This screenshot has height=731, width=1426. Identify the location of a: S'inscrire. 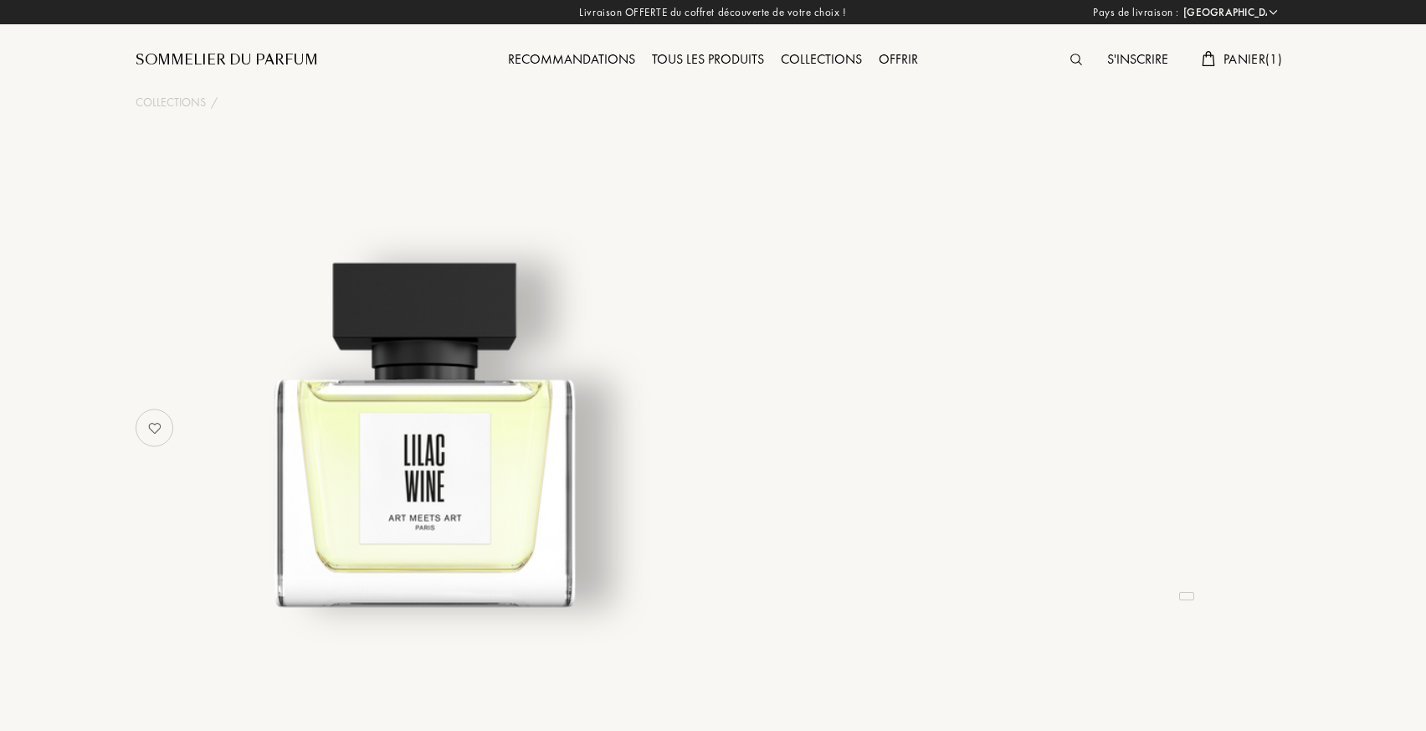
(1137, 59).